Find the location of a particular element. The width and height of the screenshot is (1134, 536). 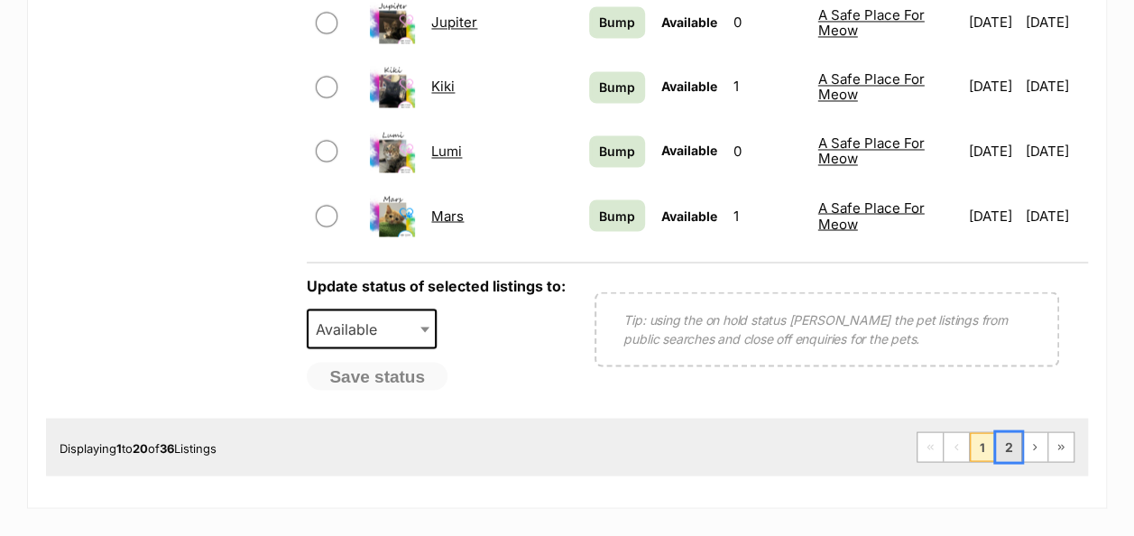

nav: Pagination is located at coordinates (995, 446).